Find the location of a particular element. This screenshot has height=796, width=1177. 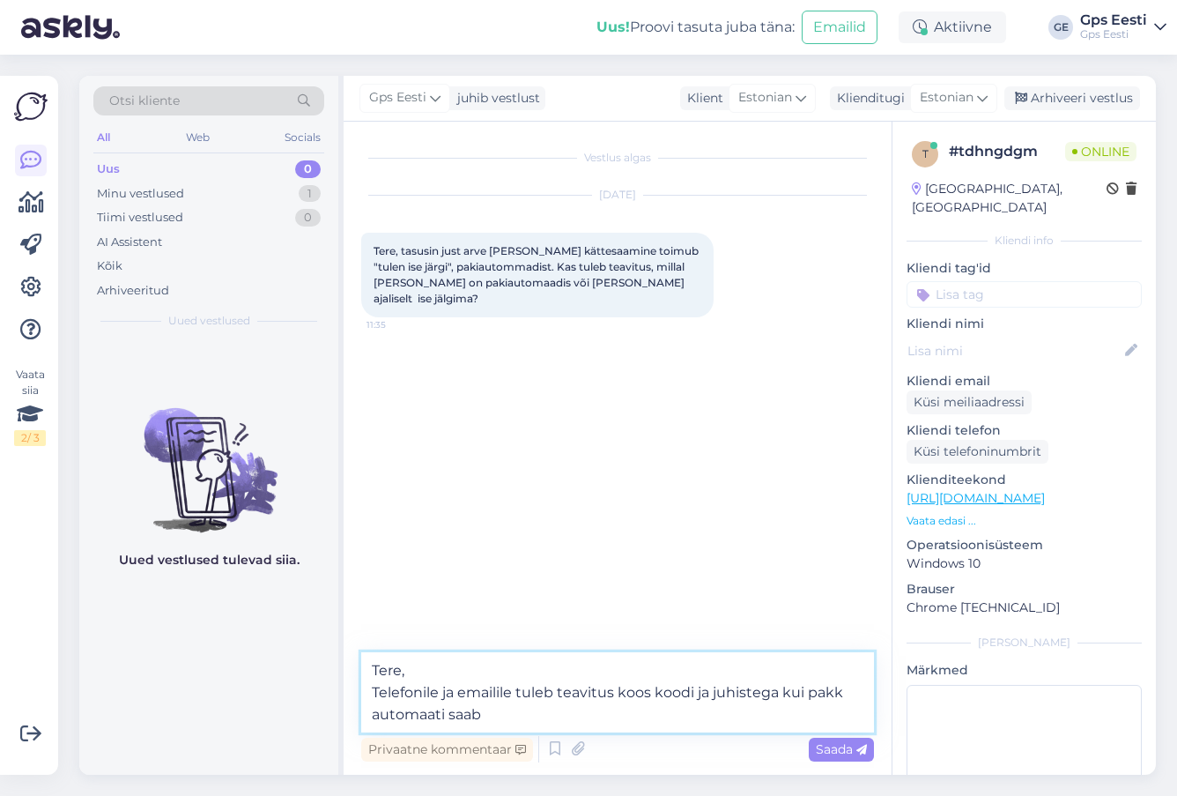

div: 2 / 3 is located at coordinates (30, 438).